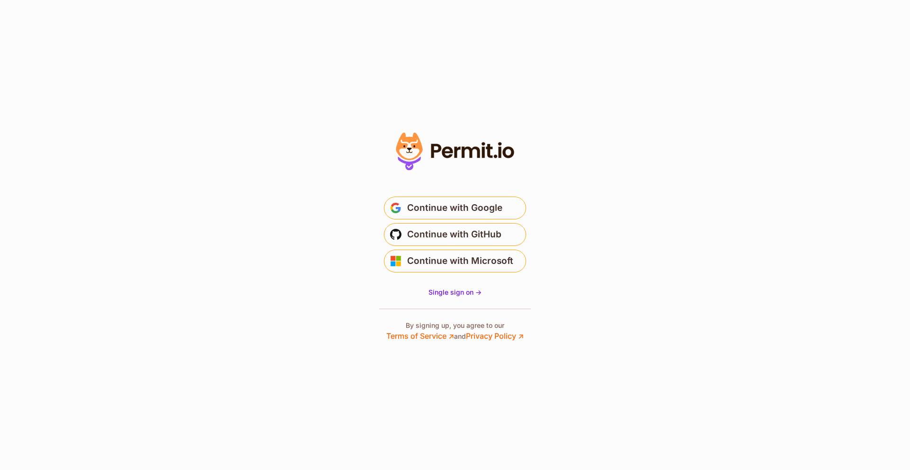 The image size is (910, 470). Describe the element at coordinates (455, 292) in the screenshot. I see `a: Single sign on ->` at that location.